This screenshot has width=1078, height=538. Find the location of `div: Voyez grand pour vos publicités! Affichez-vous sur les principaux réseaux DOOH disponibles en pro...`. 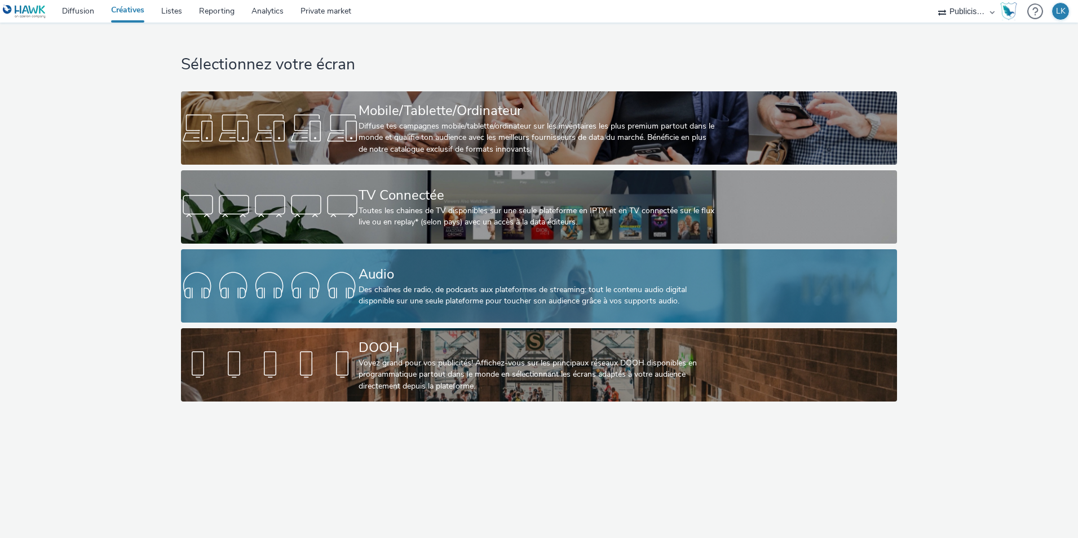

div: Voyez grand pour vos publicités! Affichez-vous sur les principaux réseaux DOOH disponibles en pro... is located at coordinates (536, 375).